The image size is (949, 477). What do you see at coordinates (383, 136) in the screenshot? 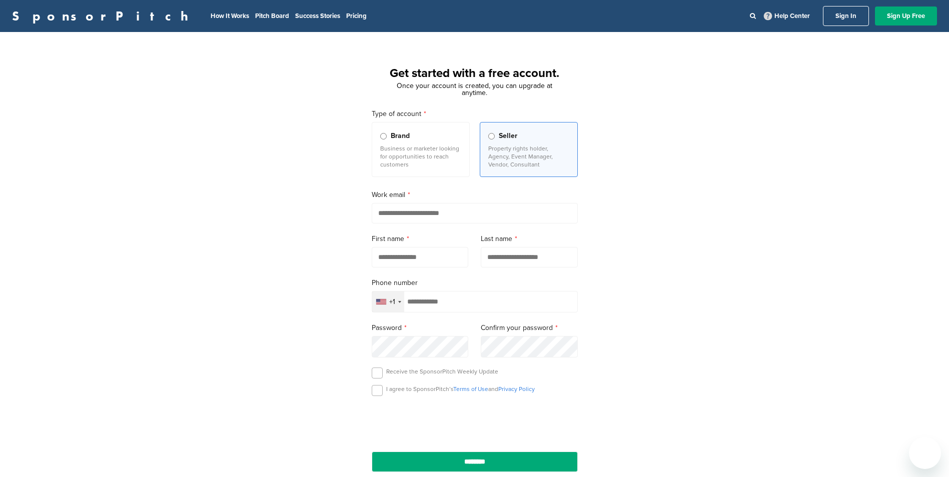
I see `input: Brand Business or marketer looking for opportunities to reach customers` at bounding box center [383, 136].